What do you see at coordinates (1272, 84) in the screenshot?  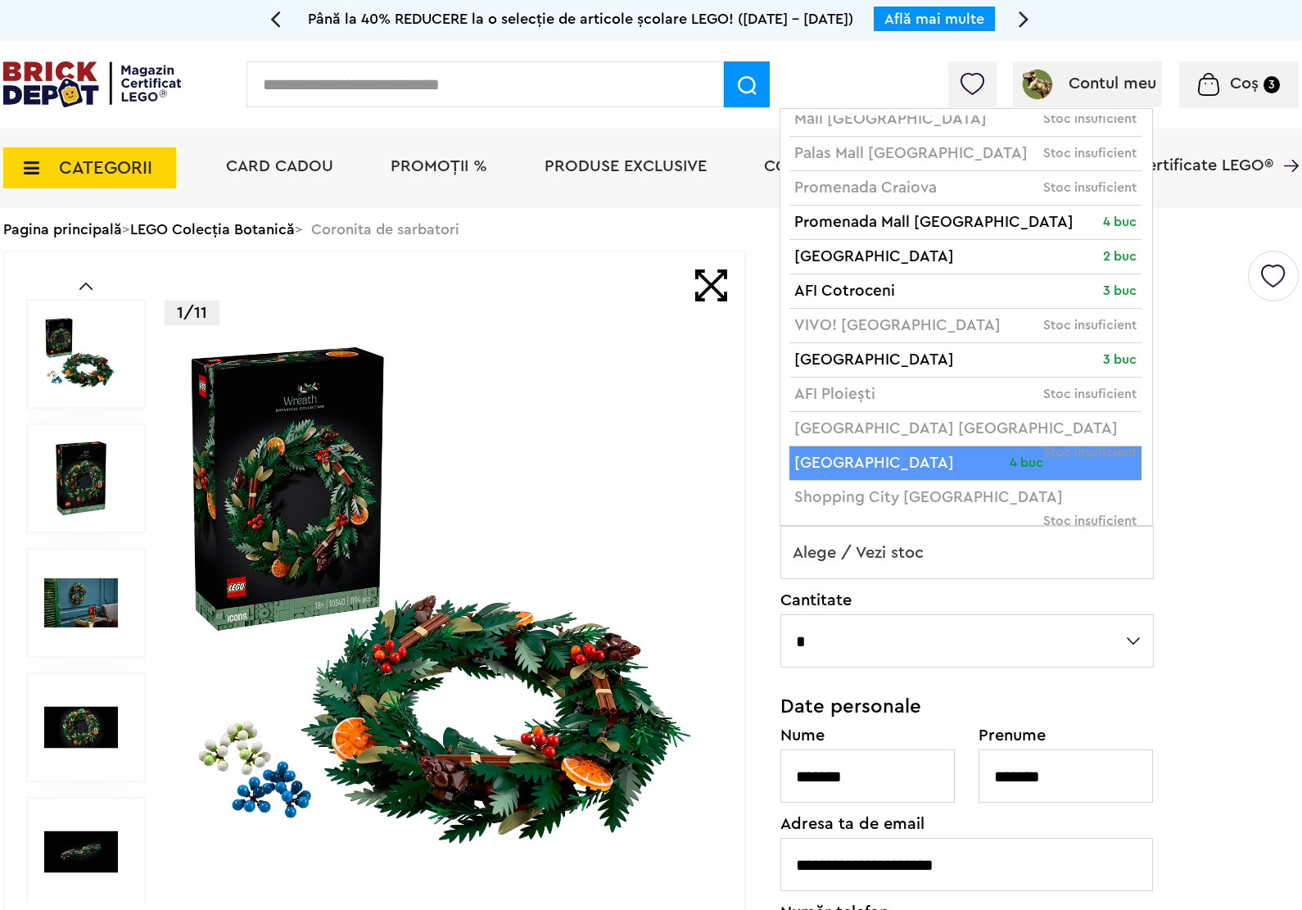 I see `small: 3` at bounding box center [1272, 84].